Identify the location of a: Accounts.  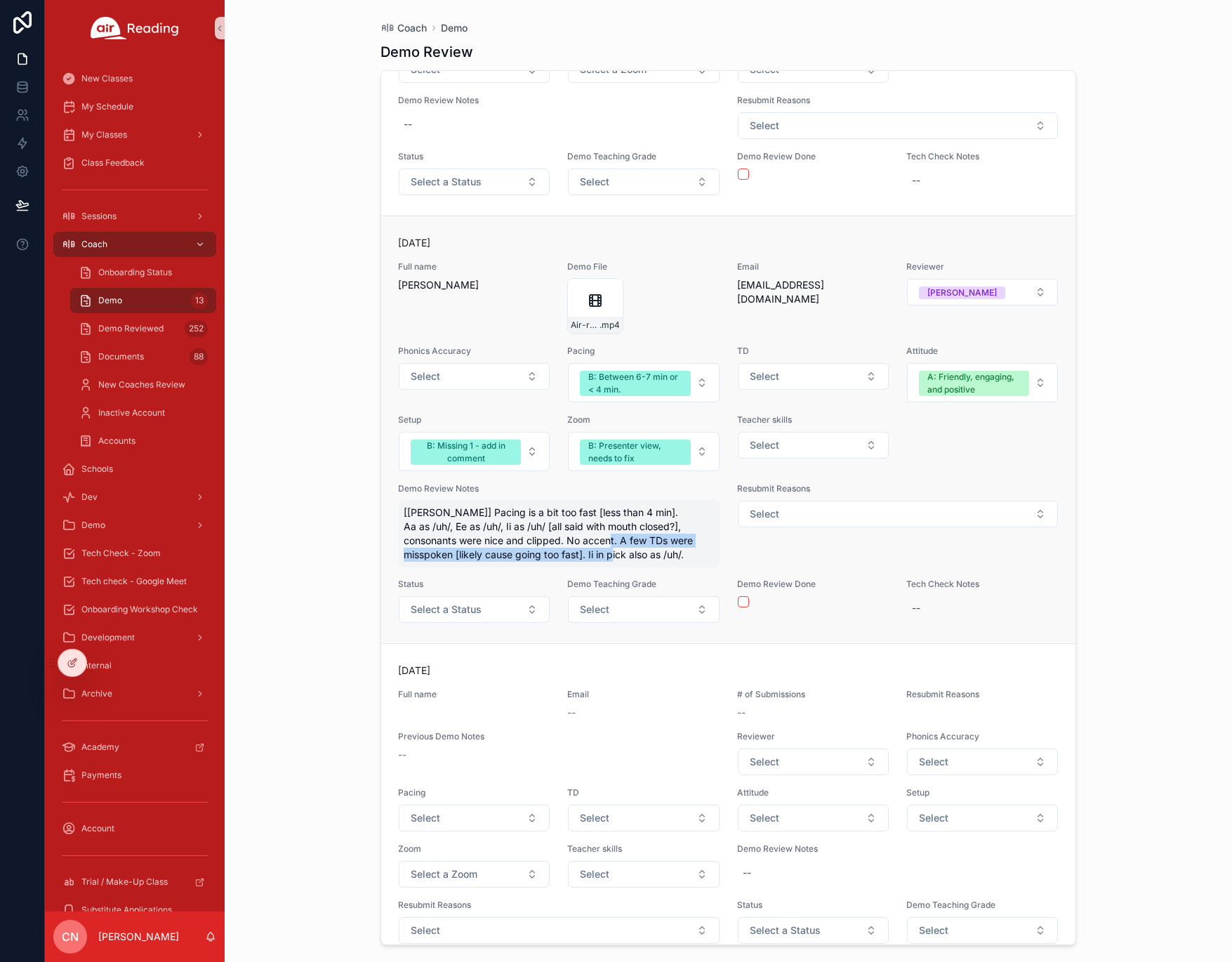
(143, 441).